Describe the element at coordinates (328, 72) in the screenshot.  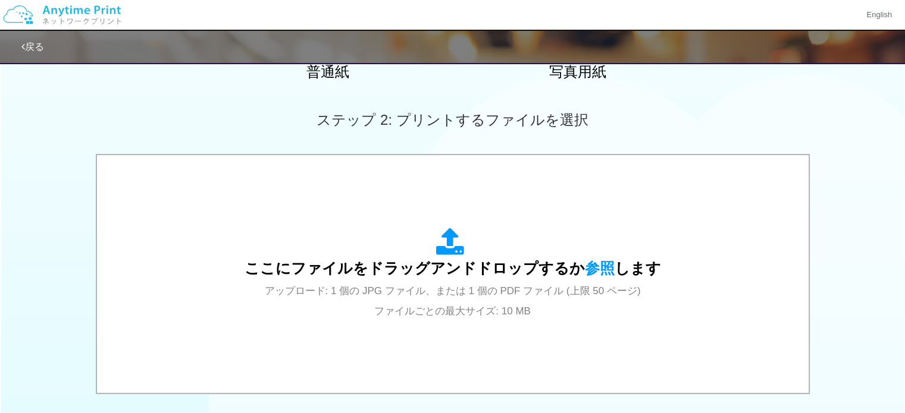
I see `h2: 普通紙` at that location.